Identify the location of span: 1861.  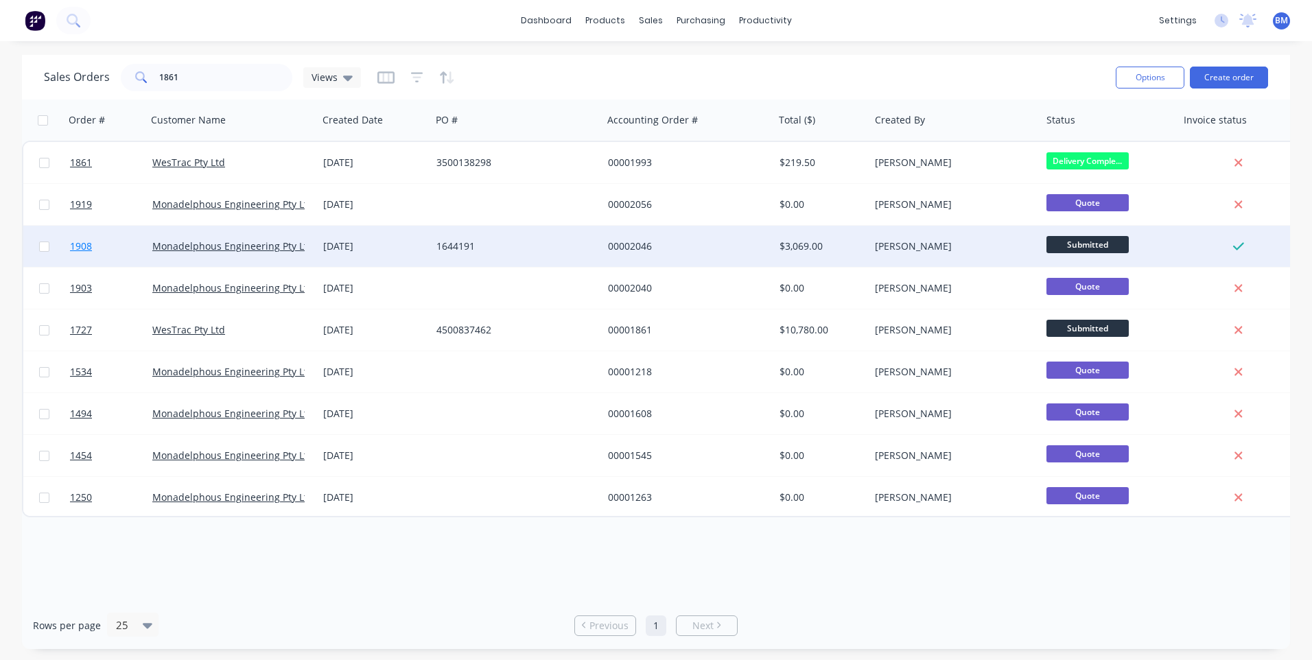
(81, 163).